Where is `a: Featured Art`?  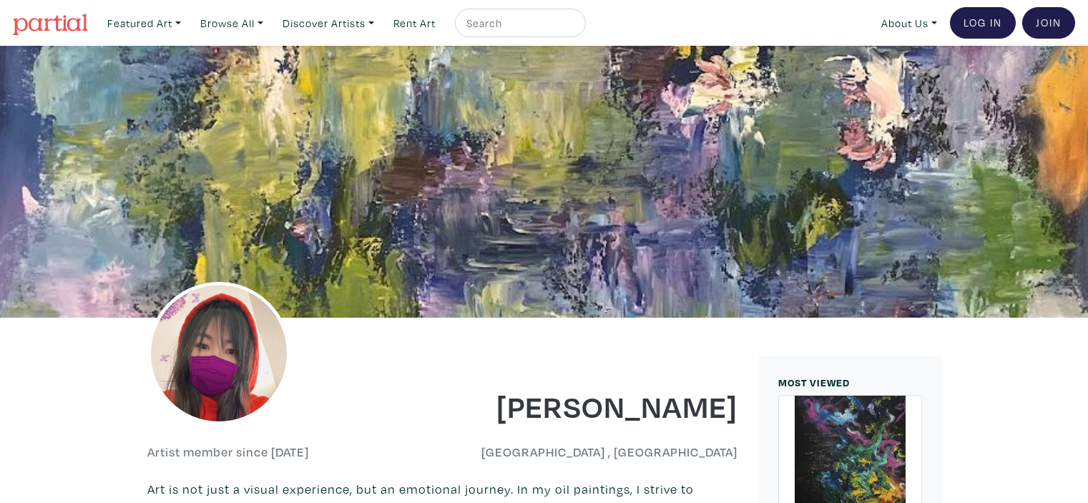
a: Featured Art is located at coordinates (144, 23).